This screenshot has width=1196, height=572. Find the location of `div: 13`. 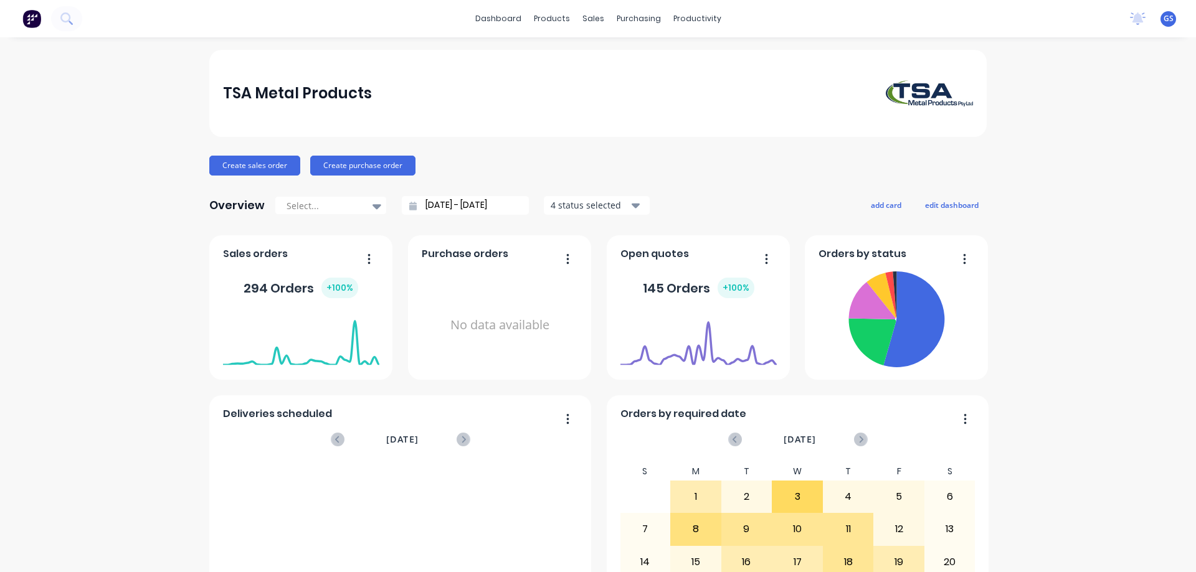

div: 13 is located at coordinates (950, 529).